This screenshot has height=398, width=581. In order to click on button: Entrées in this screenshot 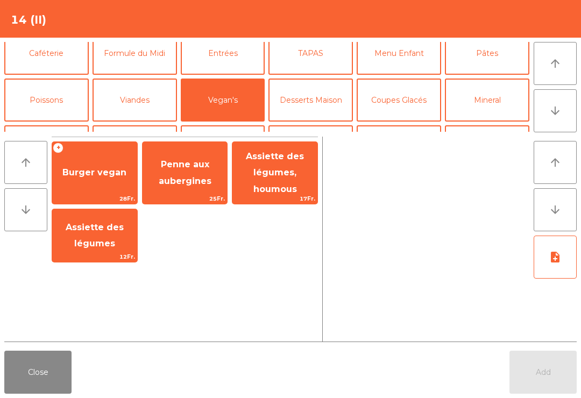, I will do `click(223, 53)`.